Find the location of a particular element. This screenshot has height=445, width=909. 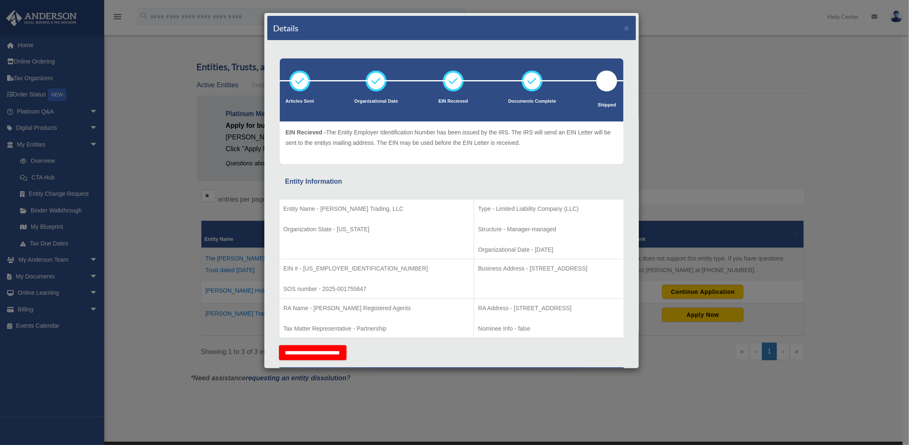

p: Articles Sent is located at coordinates (300, 101).